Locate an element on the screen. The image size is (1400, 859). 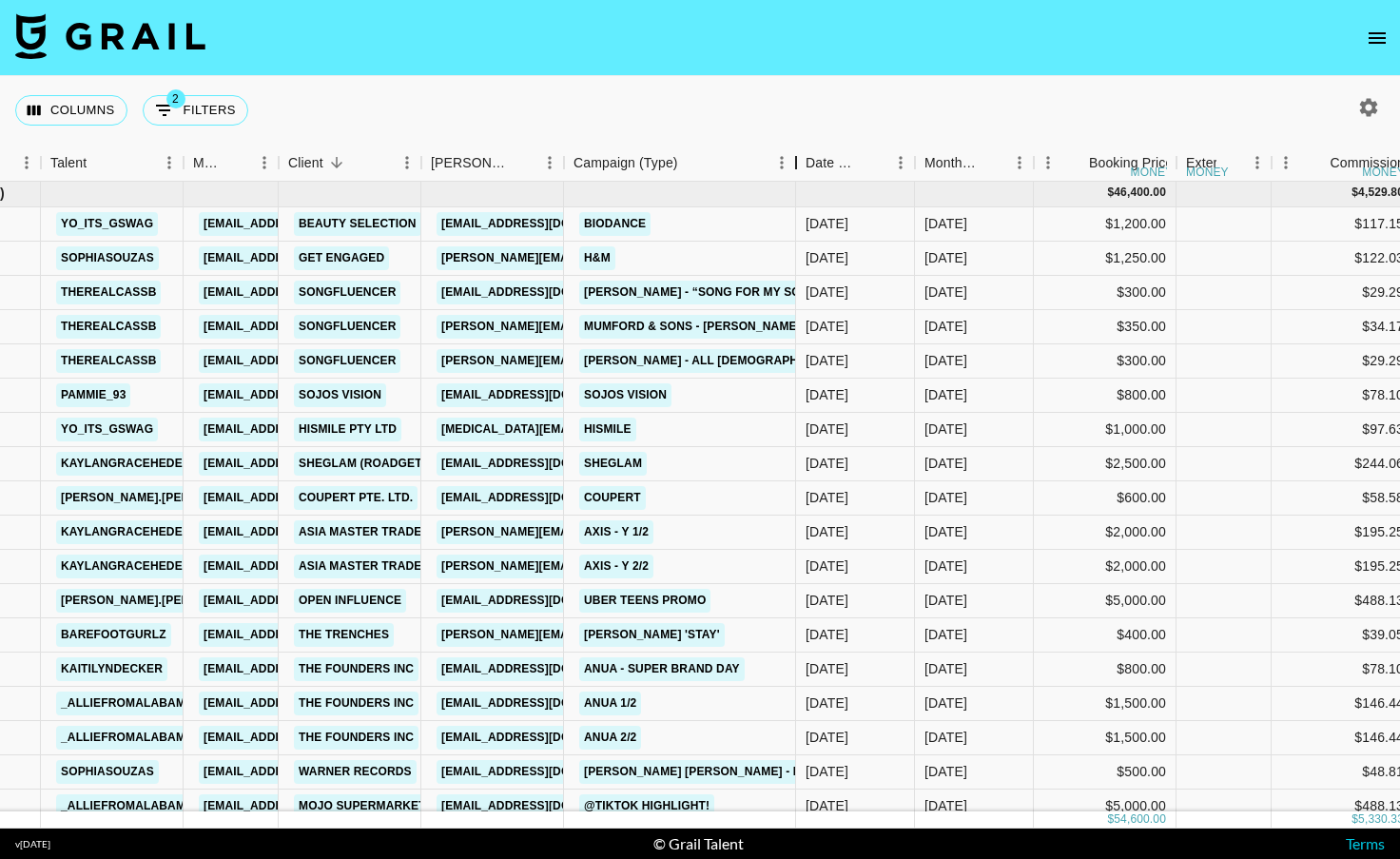
a: Sojos Vision is located at coordinates (625, 394).